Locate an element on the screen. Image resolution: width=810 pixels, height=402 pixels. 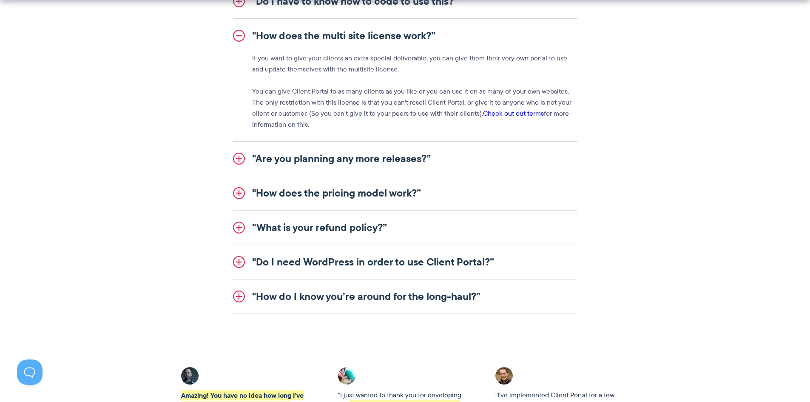
a: "How does the pricing model work?” is located at coordinates (405, 193).